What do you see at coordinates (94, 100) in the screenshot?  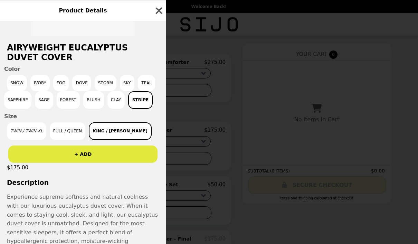 I see `button: Blush` at bounding box center [94, 100].